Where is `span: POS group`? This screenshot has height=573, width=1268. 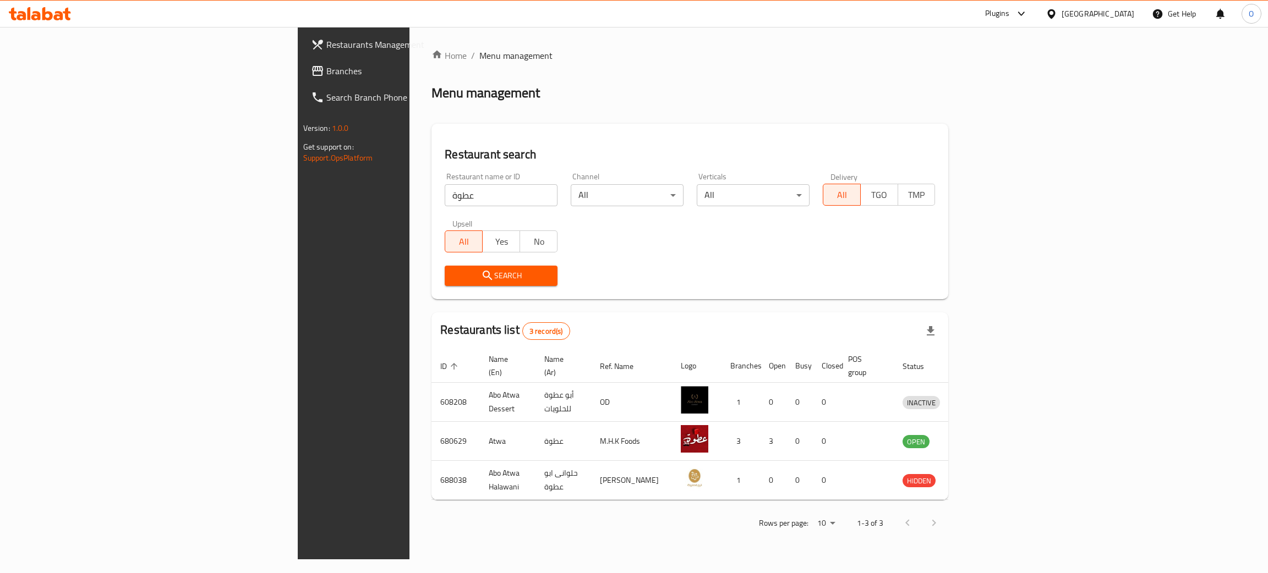
span: POS group is located at coordinates (864, 366).